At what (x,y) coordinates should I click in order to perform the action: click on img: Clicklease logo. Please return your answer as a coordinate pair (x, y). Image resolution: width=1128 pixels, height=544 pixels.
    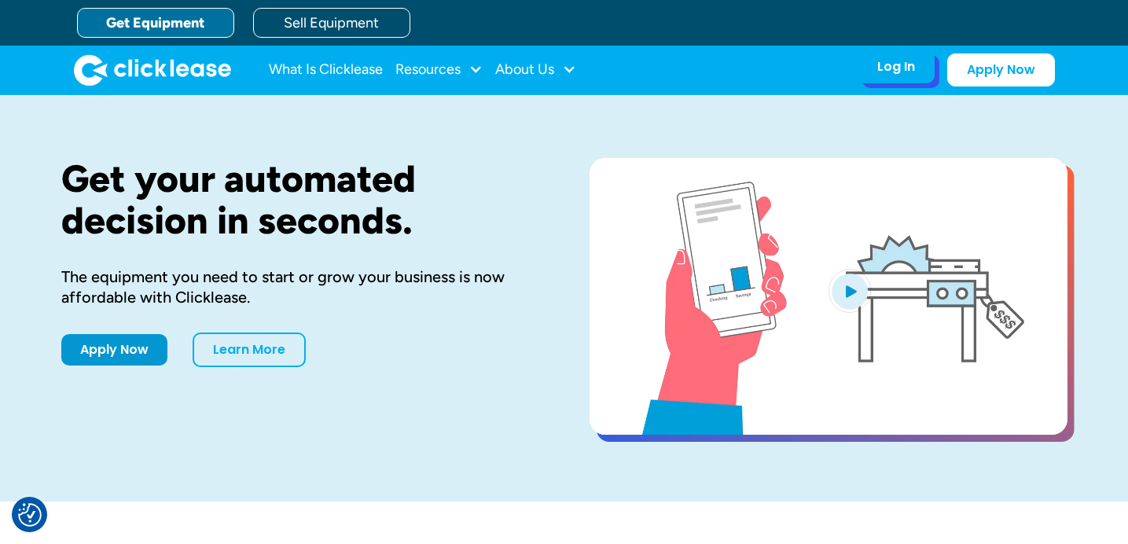
    Looking at the image, I should click on (153, 70).